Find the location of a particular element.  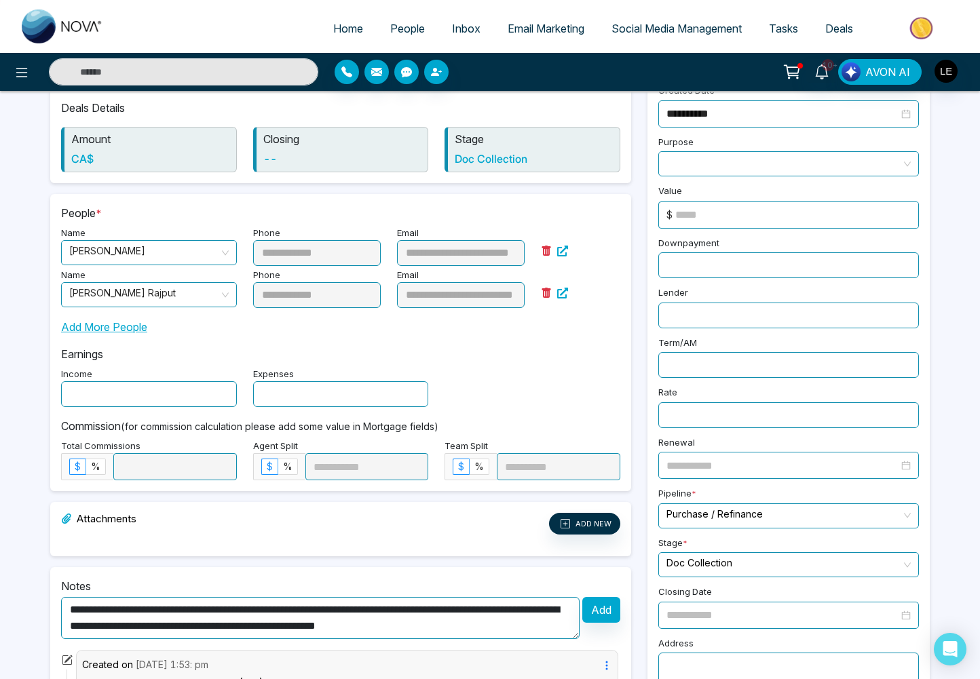

label: Closing Date is located at coordinates (684, 594).